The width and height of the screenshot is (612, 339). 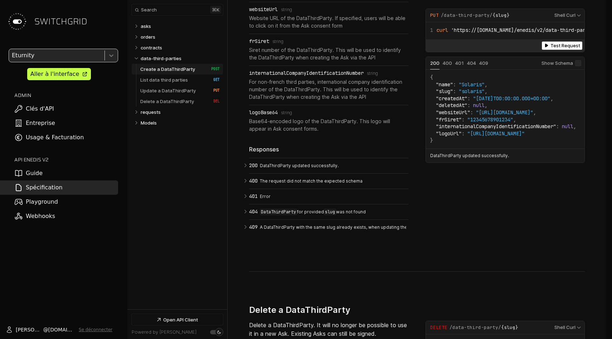 I want to click on div: Aller à l'interface, so click(x=55, y=74).